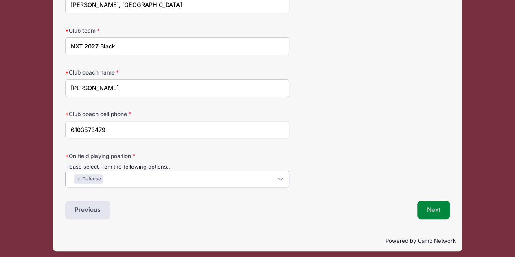 This screenshot has height=257, width=515. Describe the element at coordinates (434, 210) in the screenshot. I see `button: Next` at that location.